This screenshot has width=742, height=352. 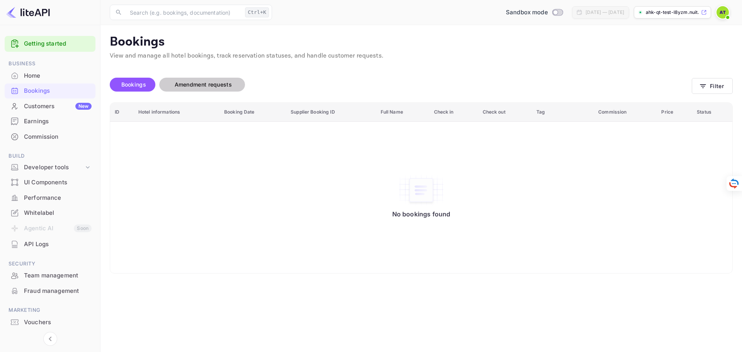 I want to click on th: Full Name, so click(x=403, y=112).